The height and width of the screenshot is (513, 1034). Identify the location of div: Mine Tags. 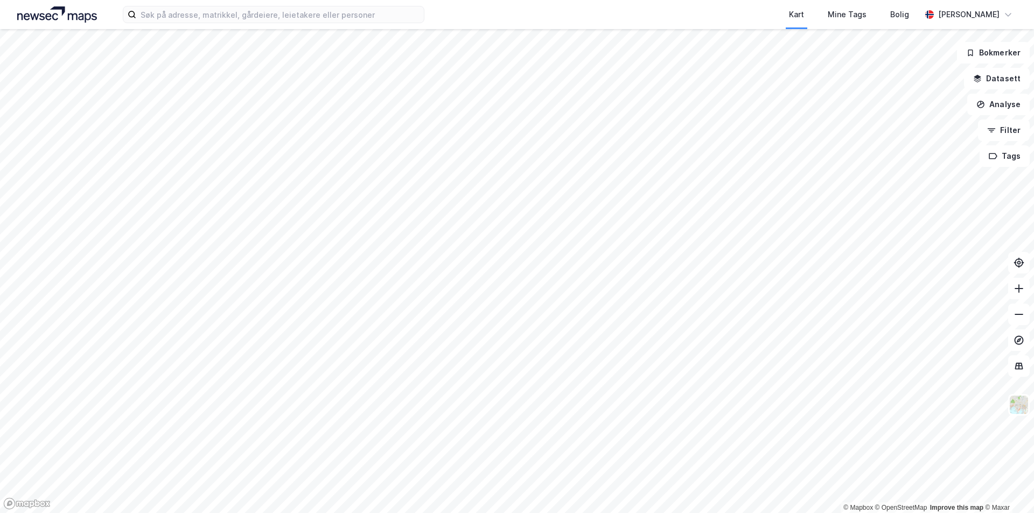
(847, 15).